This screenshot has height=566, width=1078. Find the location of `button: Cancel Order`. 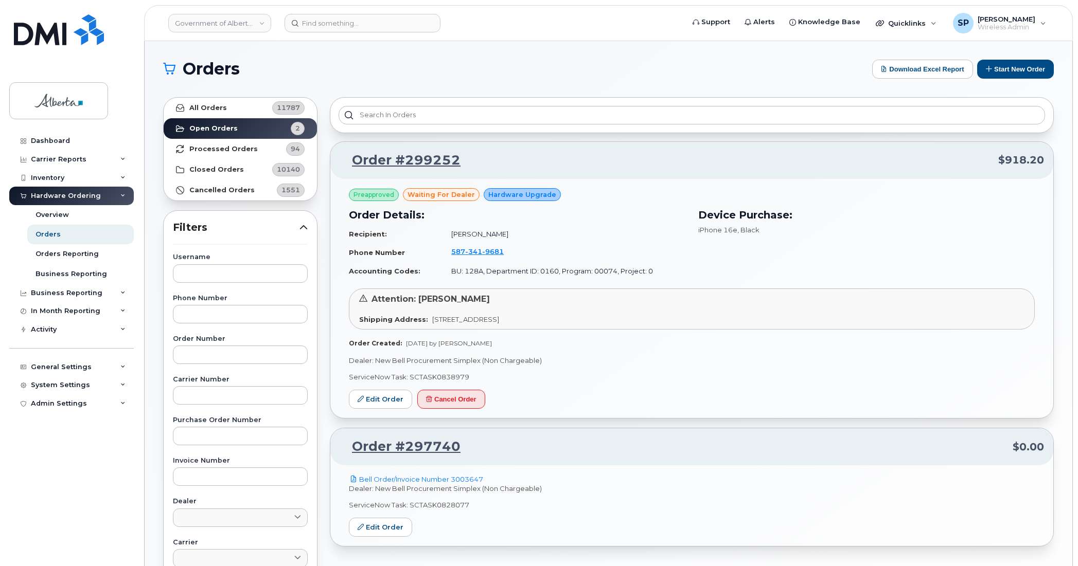

button: Cancel Order is located at coordinates (451, 399).